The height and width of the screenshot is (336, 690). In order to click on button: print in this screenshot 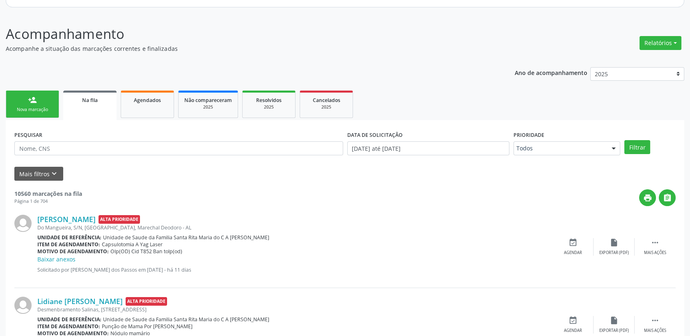, I will do `click(647, 198)`.